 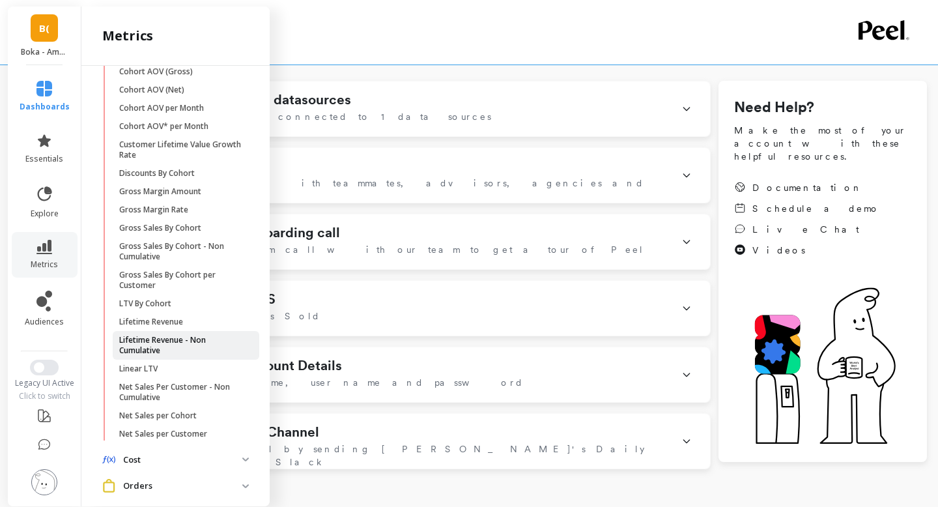 I want to click on span: dashboards, so click(x=44, y=107).